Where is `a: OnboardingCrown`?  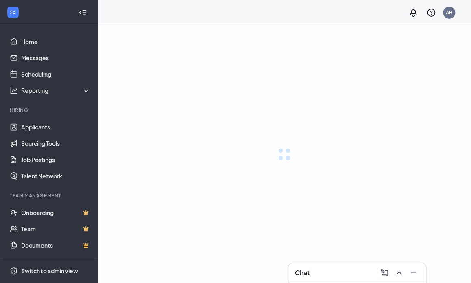 a: OnboardingCrown is located at coordinates (56, 212).